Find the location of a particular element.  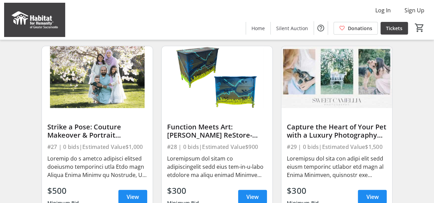

div: #29 | 0 bids | Estimated Value $1,500 is located at coordinates (336, 147).